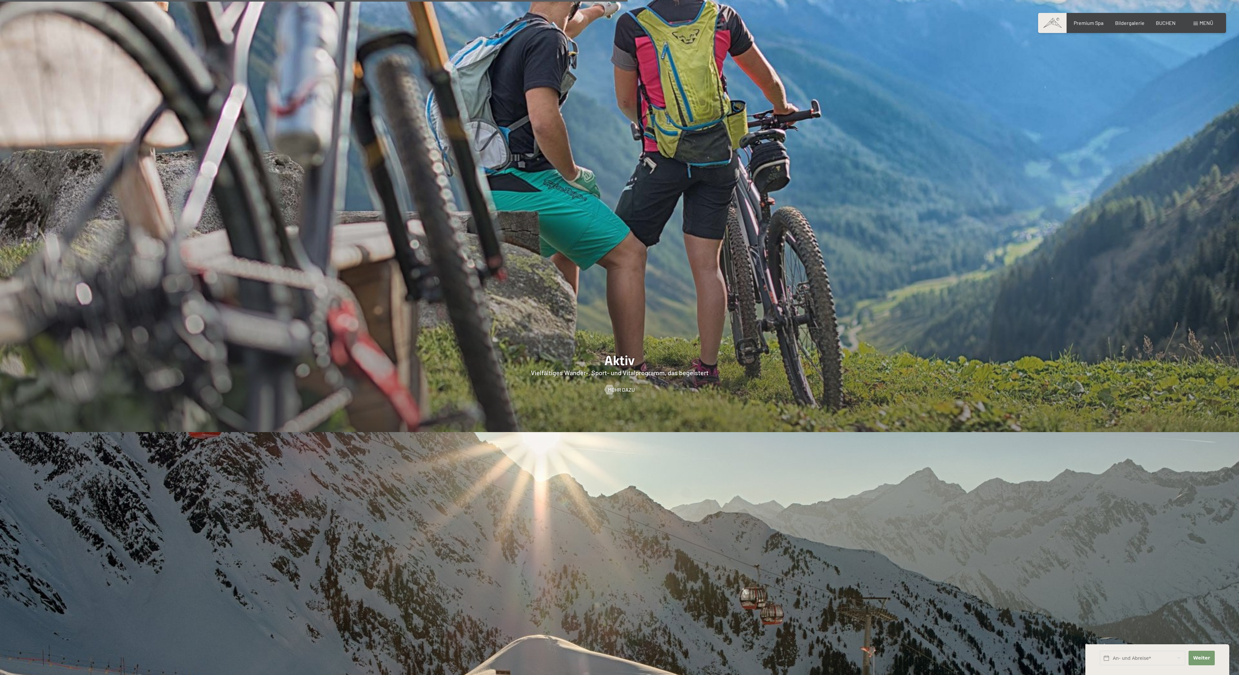 The width and height of the screenshot is (1239, 675). Describe the element at coordinates (1130, 23) in the screenshot. I see `a: Bildergalerie` at that location.